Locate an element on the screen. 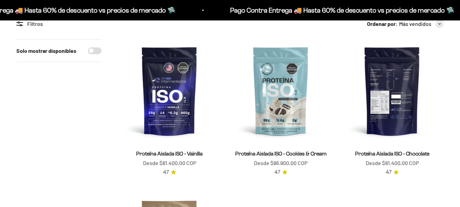  p: Pago Contra Entrega 🚚 Hasta 60% de descuento vs precios de mercado 🛸 is located at coordinates (341, 10).